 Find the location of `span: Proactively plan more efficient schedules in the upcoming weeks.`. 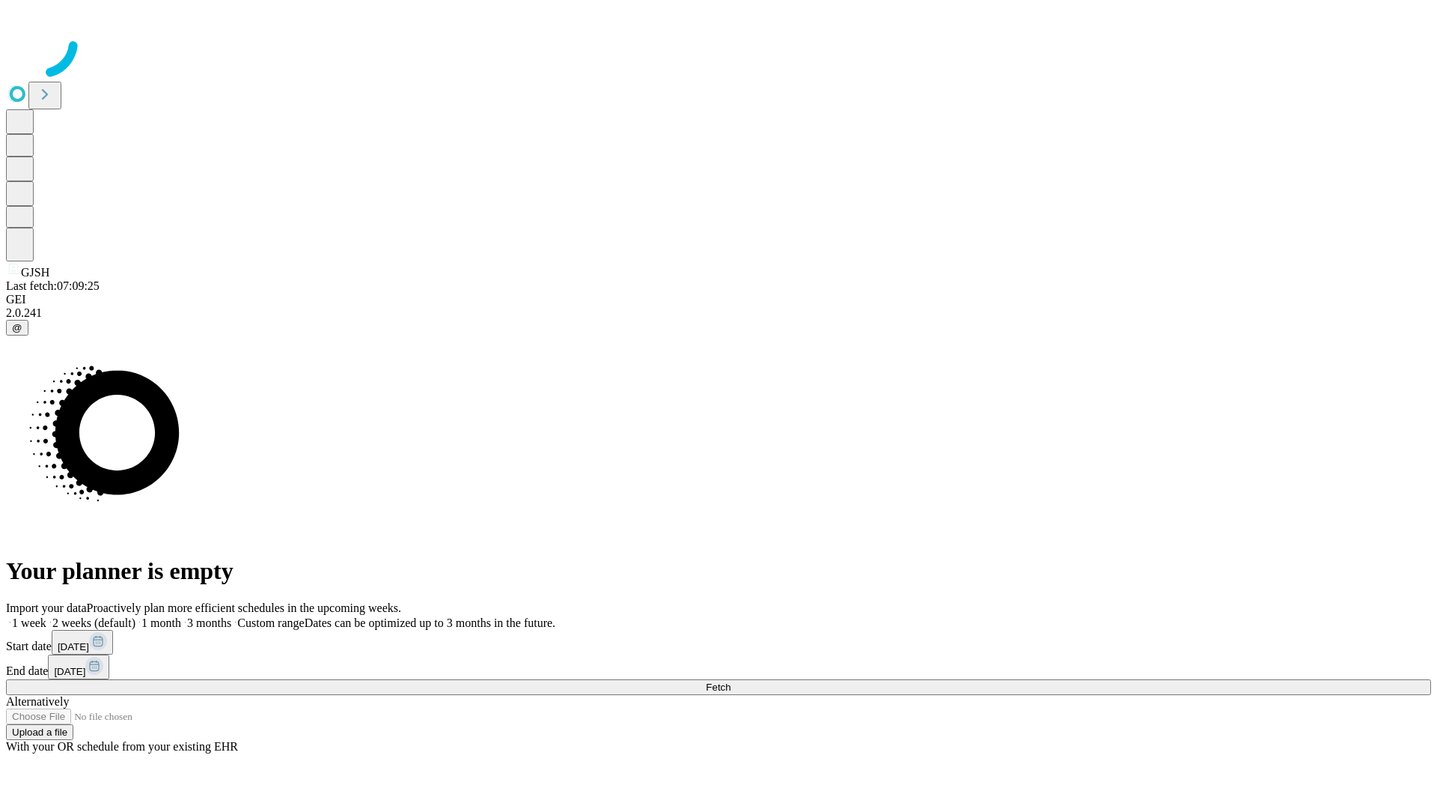

span: Proactively plan more efficient schedules in the upcoming weeks. is located at coordinates (244, 607).